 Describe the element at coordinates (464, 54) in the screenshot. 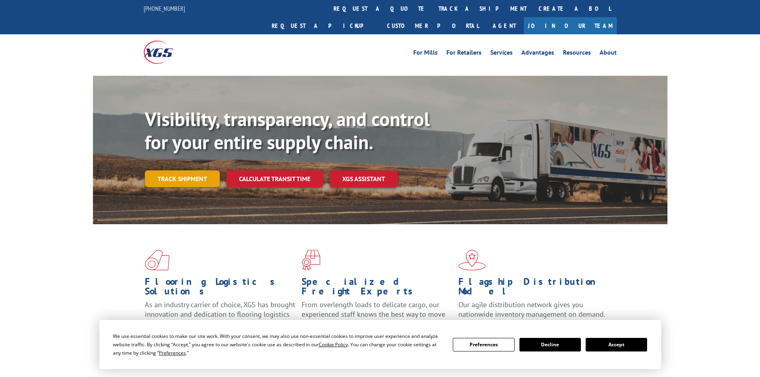

I see `a: For Retailers` at that location.